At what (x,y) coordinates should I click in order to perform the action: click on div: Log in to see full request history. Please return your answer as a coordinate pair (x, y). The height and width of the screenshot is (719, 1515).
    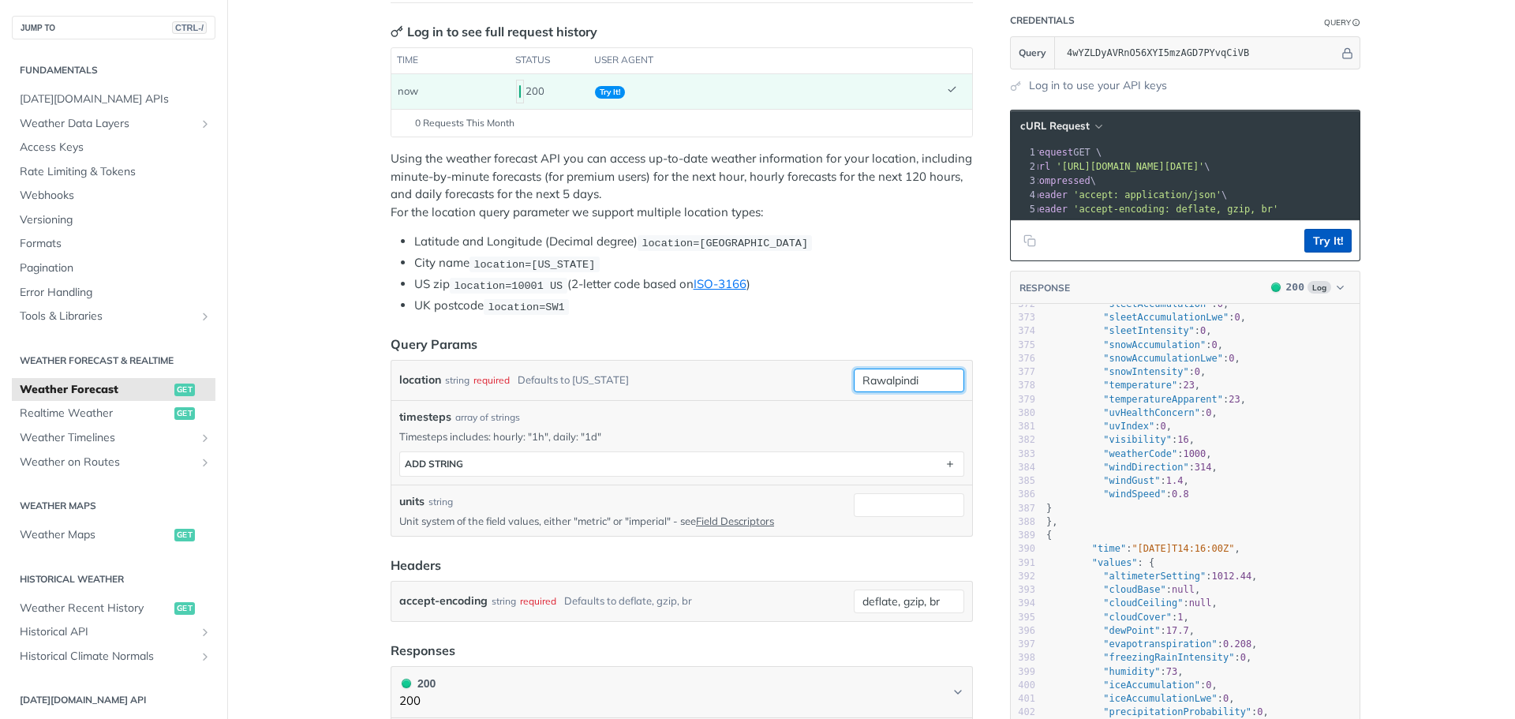
    Looking at the image, I should click on (494, 32).